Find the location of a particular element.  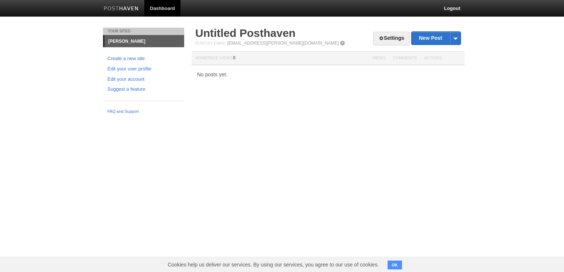

a: New Post is located at coordinates (436, 38).